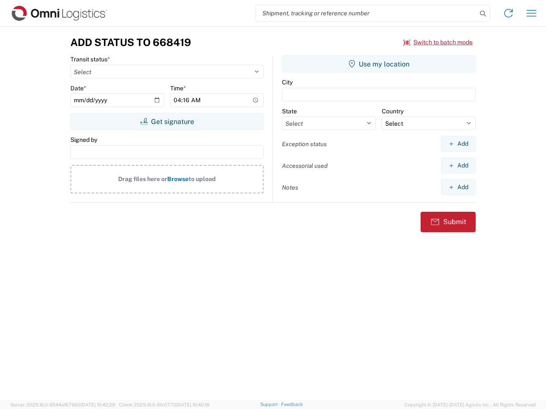 This screenshot has height=409, width=546. What do you see at coordinates (90, 59) in the screenshot?
I see `label: Transit status` at bounding box center [90, 59].